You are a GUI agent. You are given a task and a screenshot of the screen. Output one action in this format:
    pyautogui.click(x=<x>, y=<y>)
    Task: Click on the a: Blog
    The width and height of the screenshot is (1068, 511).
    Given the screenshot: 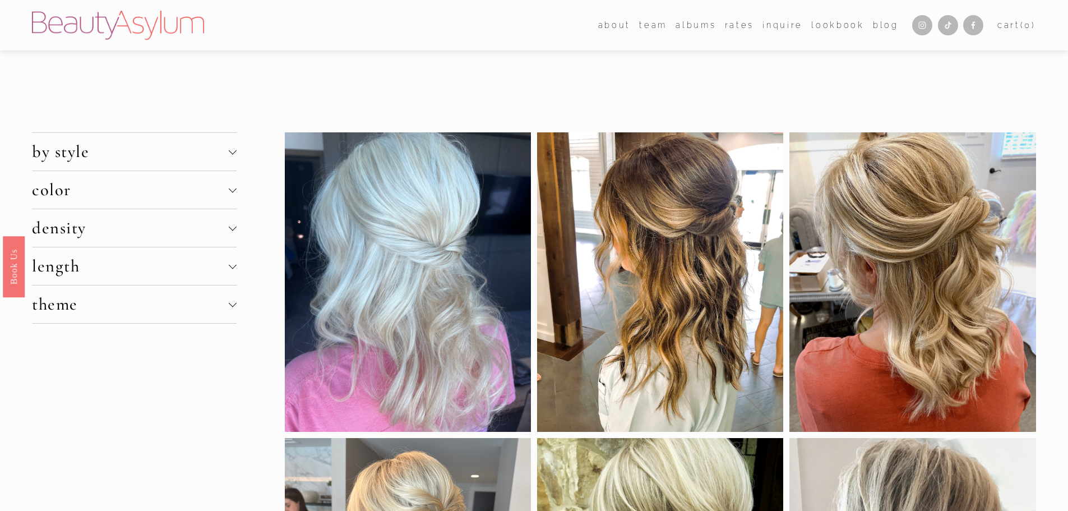 What is the action you would take?
    pyautogui.click(x=886, y=25)
    